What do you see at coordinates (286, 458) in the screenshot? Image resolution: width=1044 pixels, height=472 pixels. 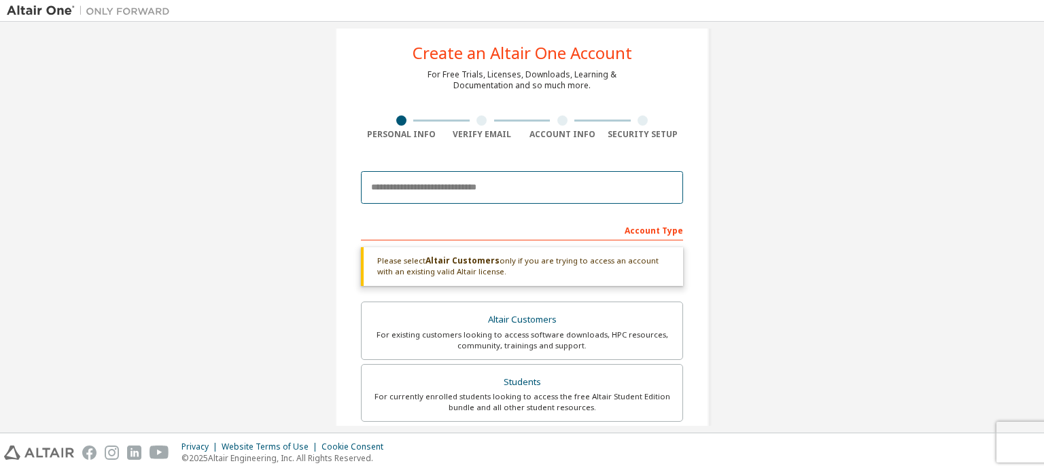 I see `p: © 2025 Altair Engineering, Inc. All Rights Reserved.` at bounding box center [286, 458].